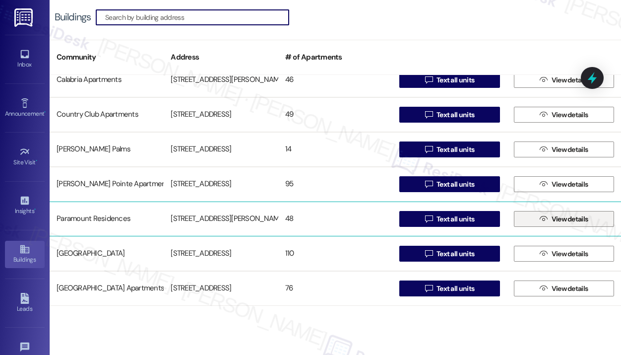 This screenshot has width=621, height=355. Describe the element at coordinates (72, 17) in the screenshot. I see `div: Buildings` at that location.